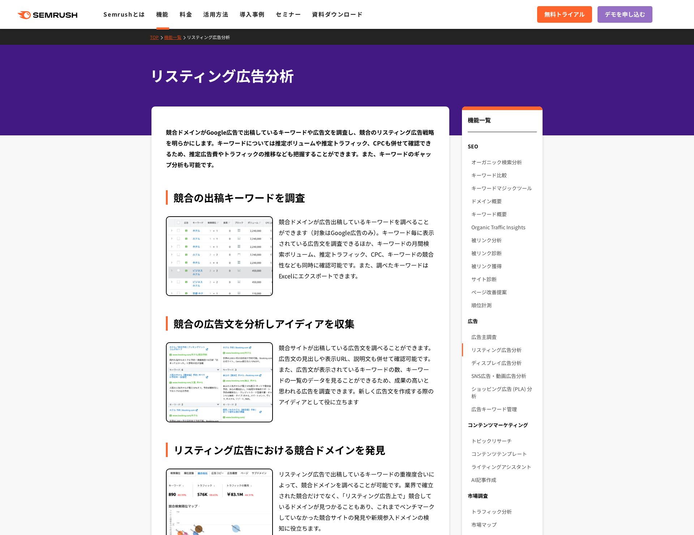 Image resolution: width=694 pixels, height=535 pixels. I want to click on a: 被リンク獲得, so click(504, 266).